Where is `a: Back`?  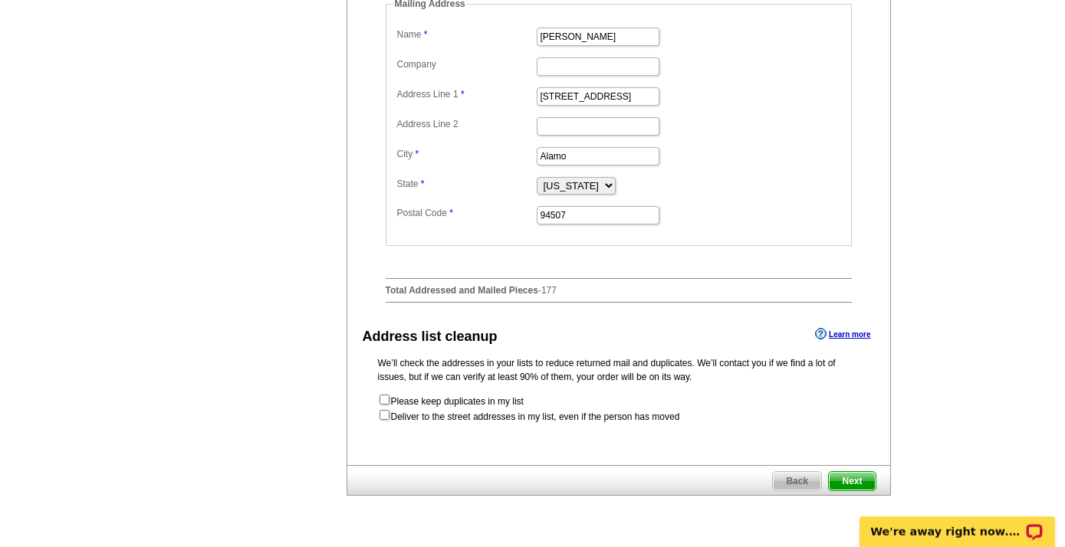 a: Back is located at coordinates (796, 481).